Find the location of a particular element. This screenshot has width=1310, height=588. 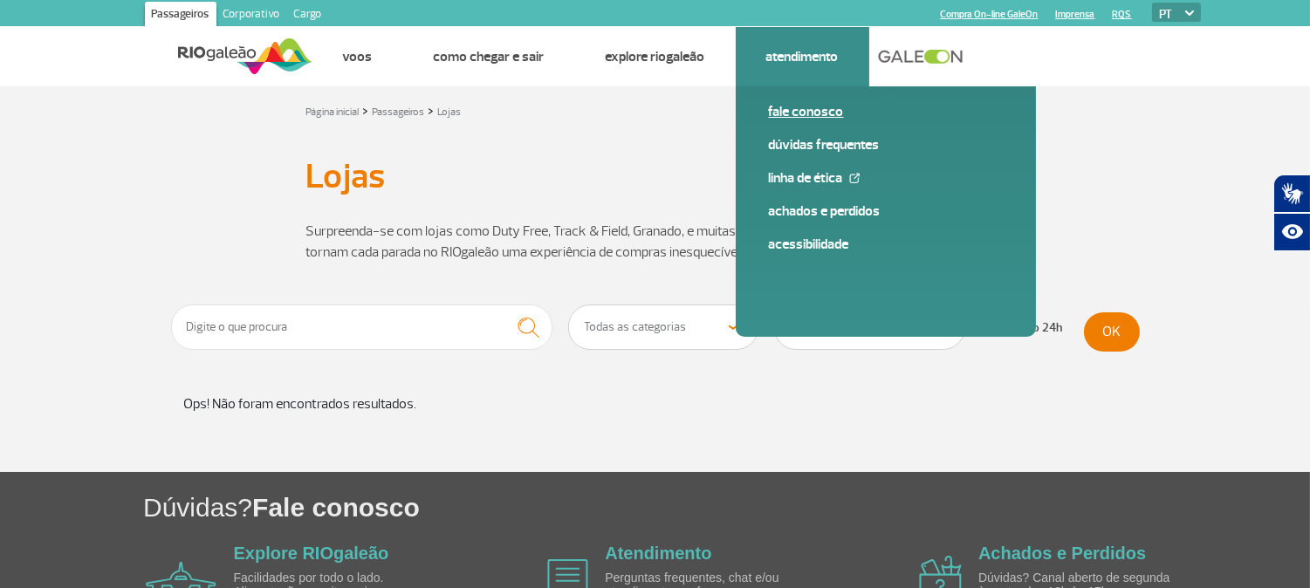

a: Linha de Ética is located at coordinates (886, 178).